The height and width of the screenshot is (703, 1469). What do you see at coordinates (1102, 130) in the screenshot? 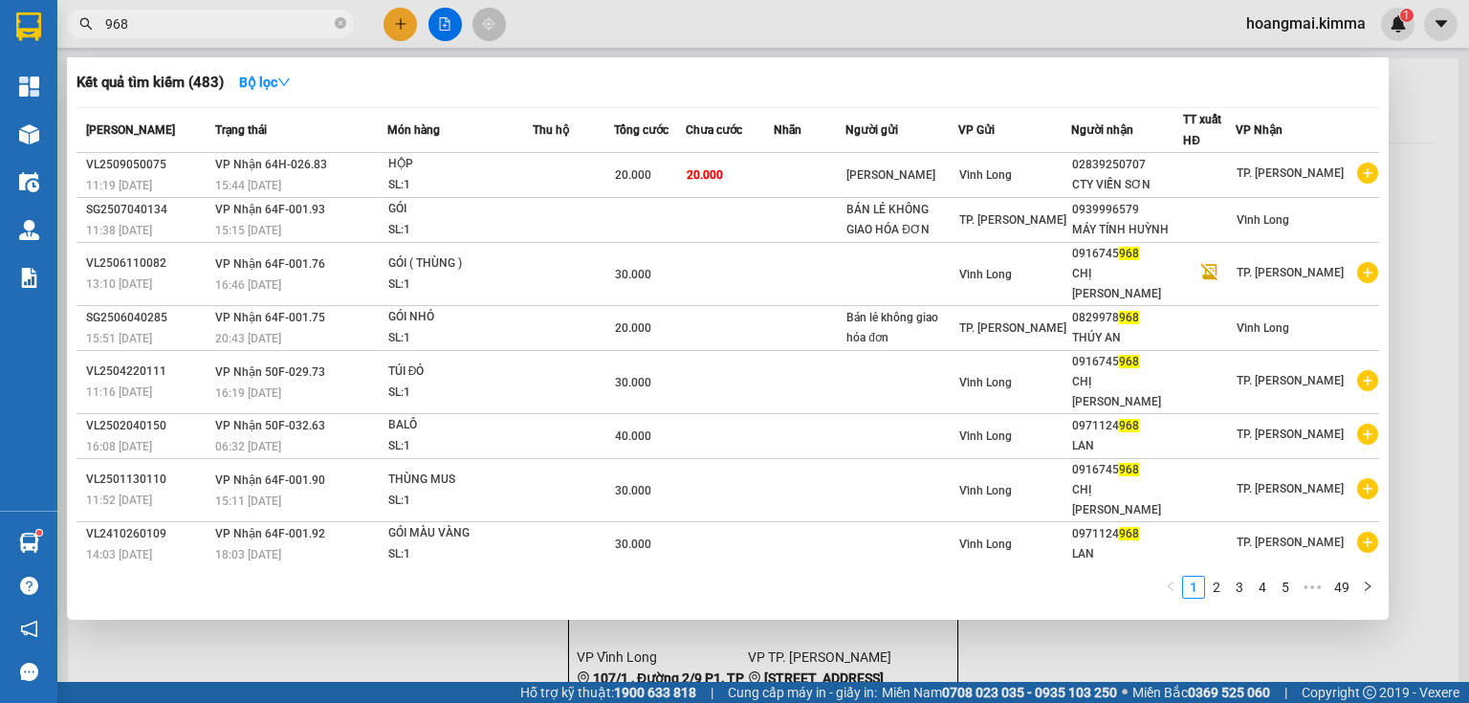
I see `span: Người nhận` at bounding box center [1102, 130].